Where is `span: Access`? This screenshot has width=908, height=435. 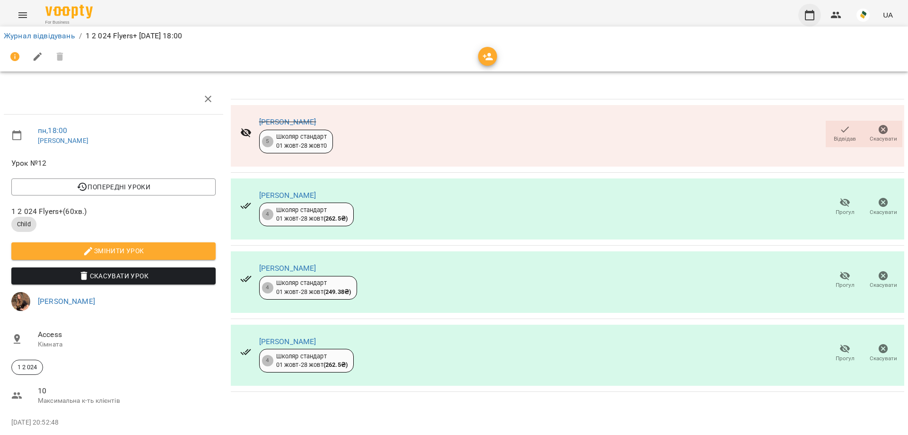
span: Access is located at coordinates (127, 334).